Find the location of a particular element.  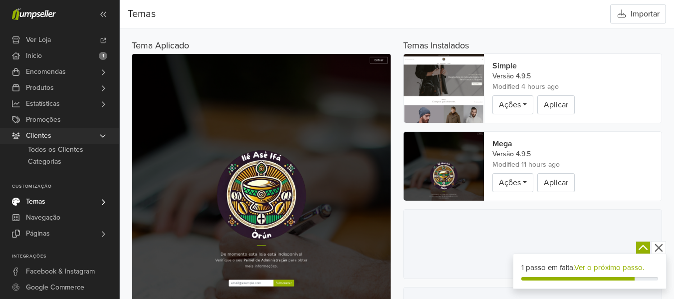

h5: Tema Aplicado is located at coordinates (262, 46).